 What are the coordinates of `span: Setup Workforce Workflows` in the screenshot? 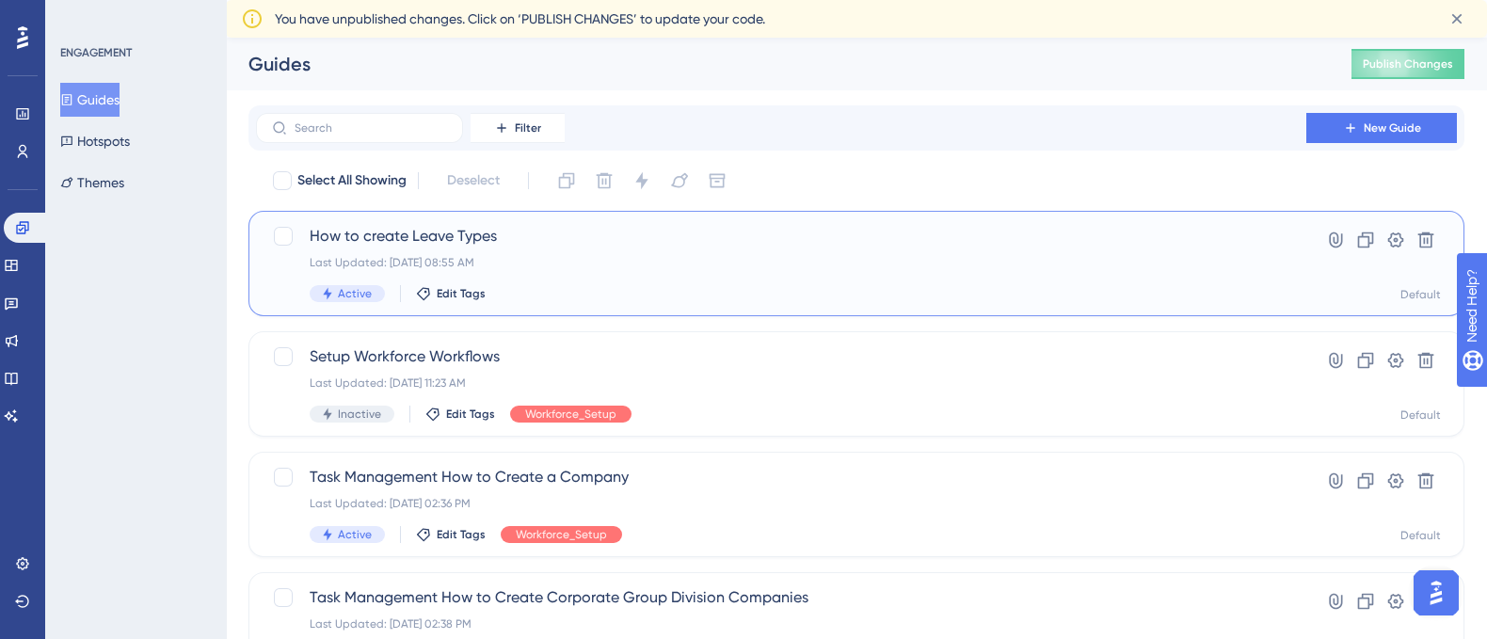 It's located at (781, 357).